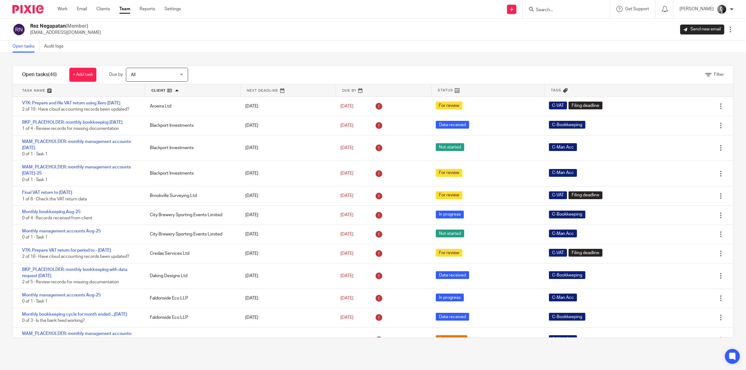 The width and height of the screenshot is (746, 370). Describe the element at coordinates (53, 75) in the screenshot. I see `span: (46)` at that location.